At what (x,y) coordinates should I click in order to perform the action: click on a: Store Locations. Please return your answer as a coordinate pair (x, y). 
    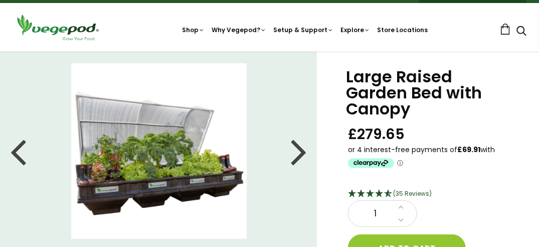
    Looking at the image, I should click on (402, 30).